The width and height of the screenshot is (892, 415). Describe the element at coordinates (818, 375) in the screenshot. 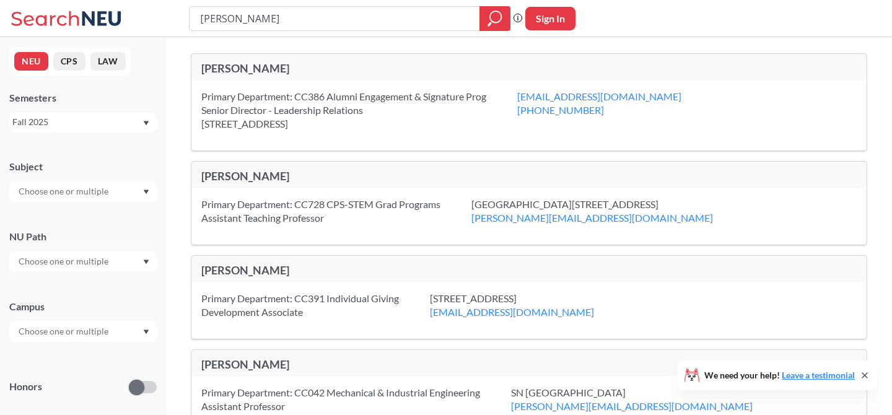

I see `a: Leave a testimonial` at that location.